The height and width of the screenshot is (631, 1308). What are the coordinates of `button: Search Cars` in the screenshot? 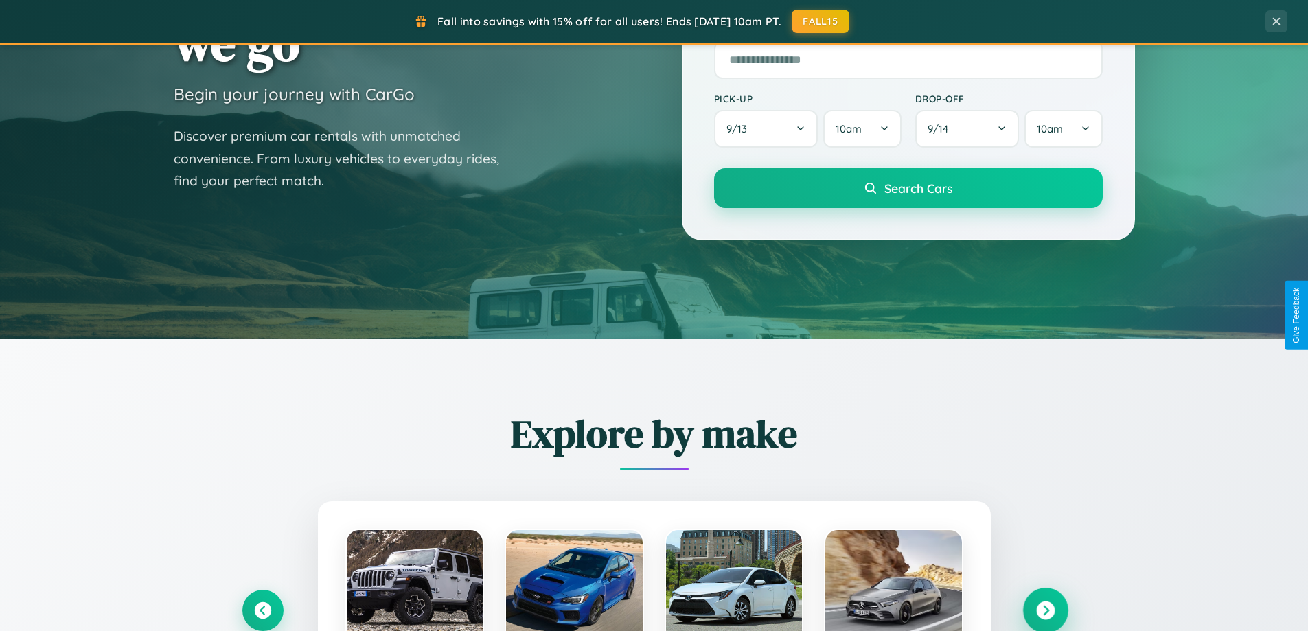 It's located at (909, 188).